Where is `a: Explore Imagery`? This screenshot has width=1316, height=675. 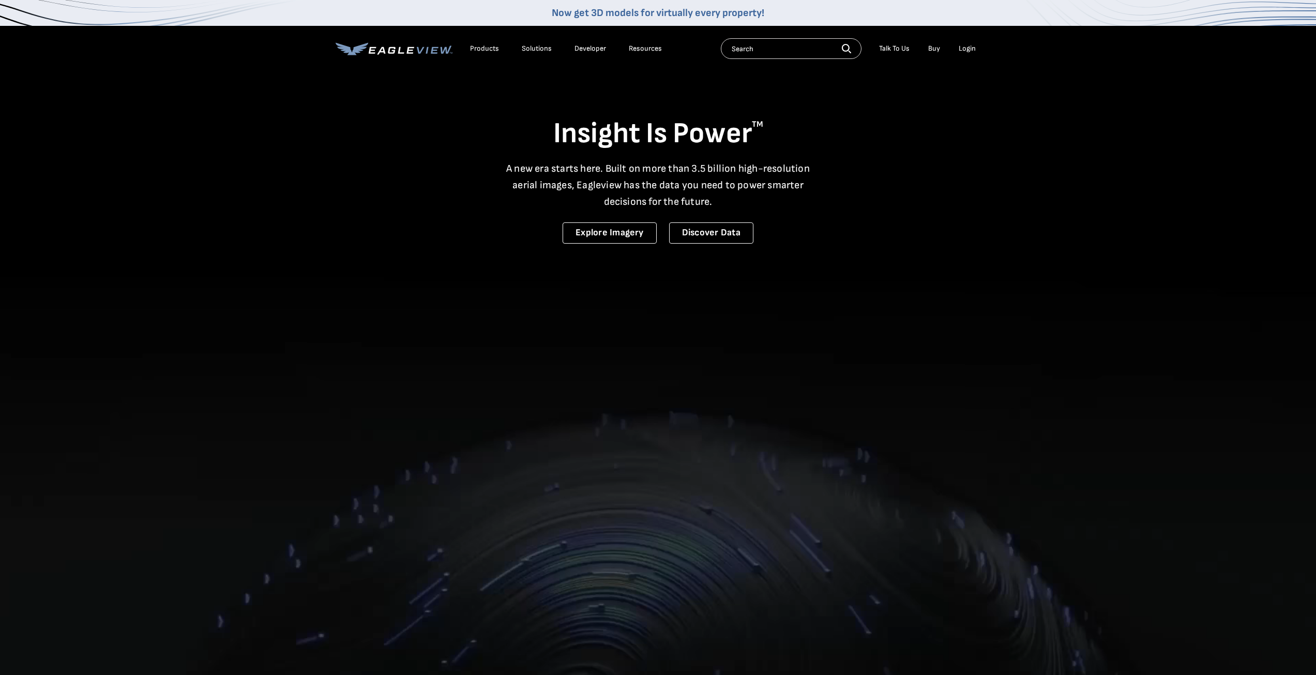
a: Explore Imagery is located at coordinates (610, 233).